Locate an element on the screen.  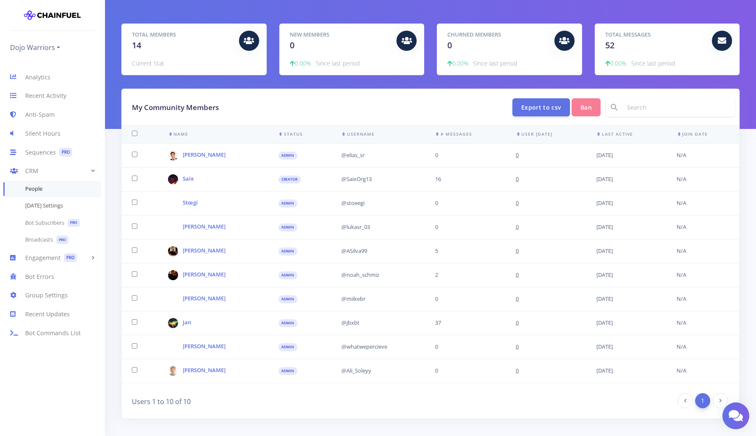
div: Users 1 to 10 of 10 is located at coordinates (278, 401).